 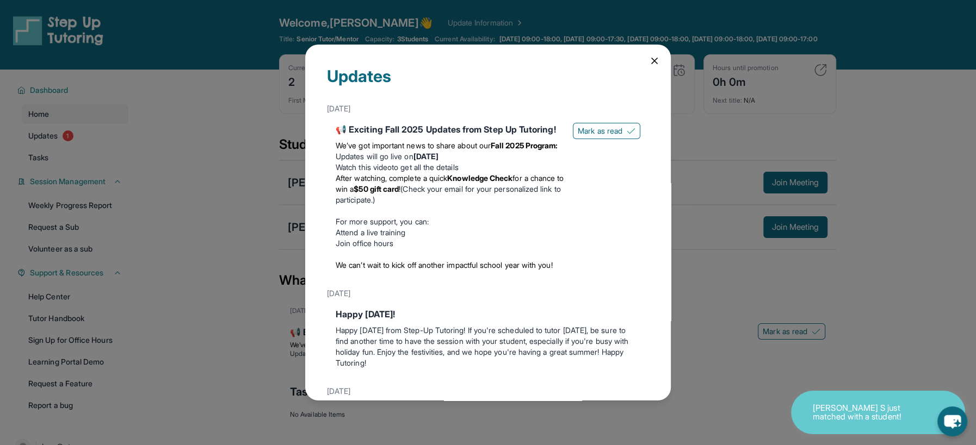 What do you see at coordinates (444, 265) in the screenshot?
I see `span: We can’t wait to kick off another impactful school year with you!` at bounding box center [444, 265].